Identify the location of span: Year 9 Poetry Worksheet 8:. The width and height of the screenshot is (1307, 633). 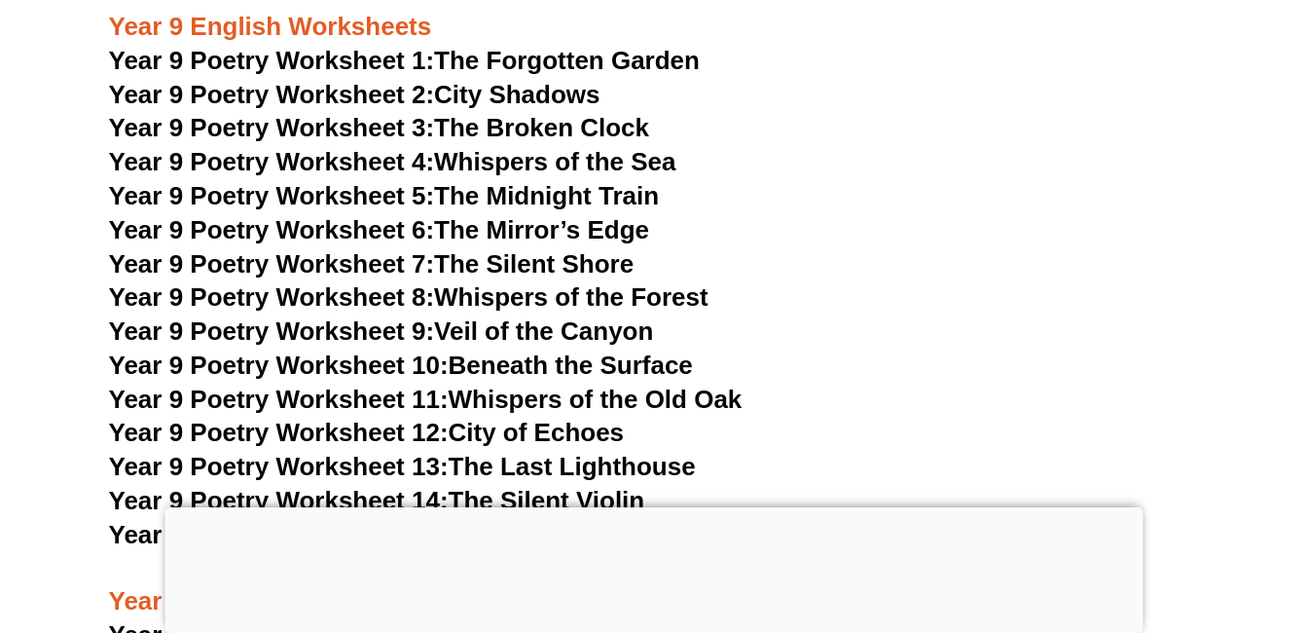
(271, 297).